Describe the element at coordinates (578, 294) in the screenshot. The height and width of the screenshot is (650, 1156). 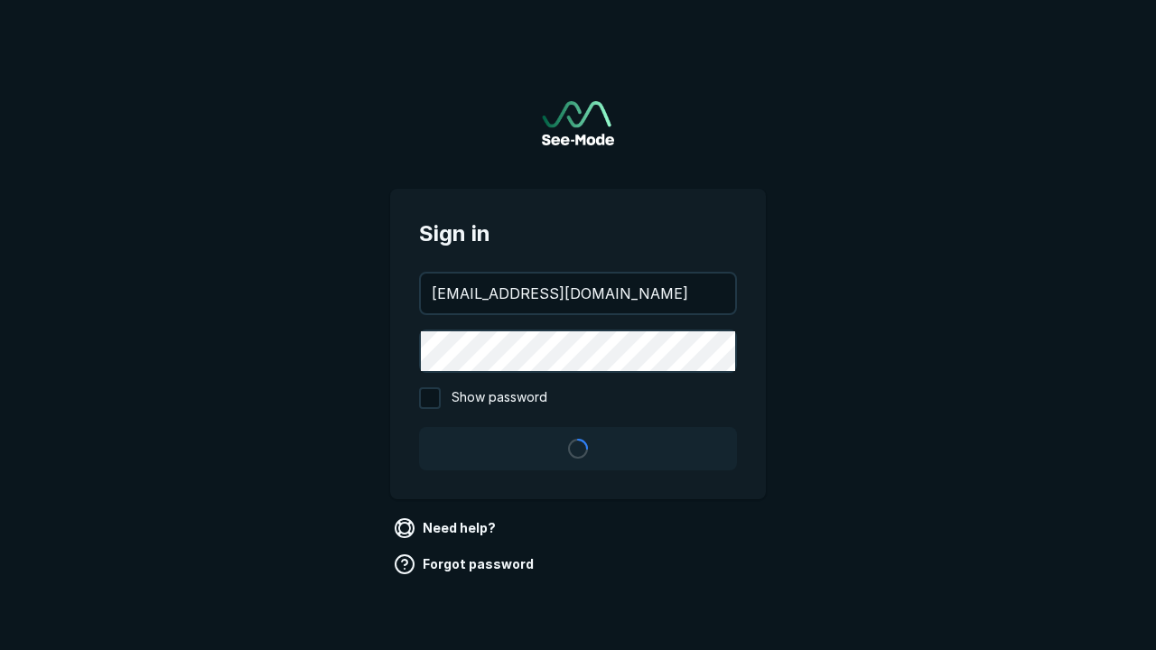
I see `input: your@email.com` at that location.